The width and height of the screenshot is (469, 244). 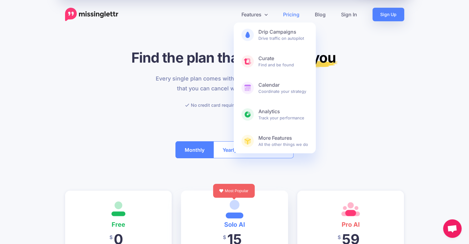 What do you see at coordinates (235, 225) in the screenshot?
I see `h4: Solo AI` at bounding box center [235, 225].